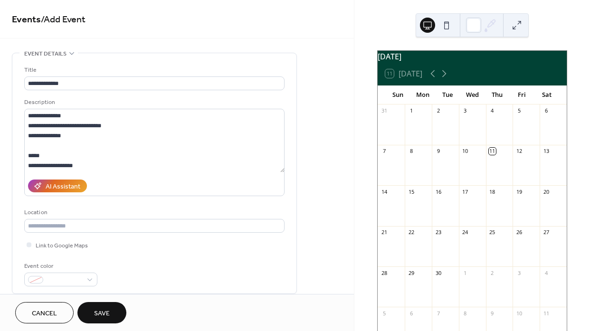  Describe the element at coordinates (154, 102) in the screenshot. I see `div: Description` at that location.